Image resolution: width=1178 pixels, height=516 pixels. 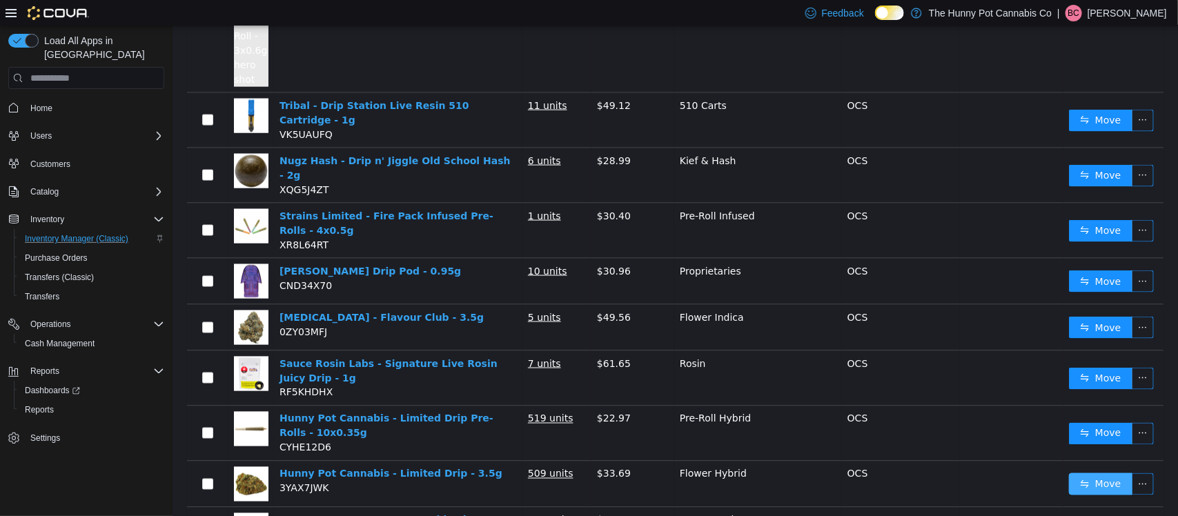 I want to click on button: Inventory, so click(x=47, y=220).